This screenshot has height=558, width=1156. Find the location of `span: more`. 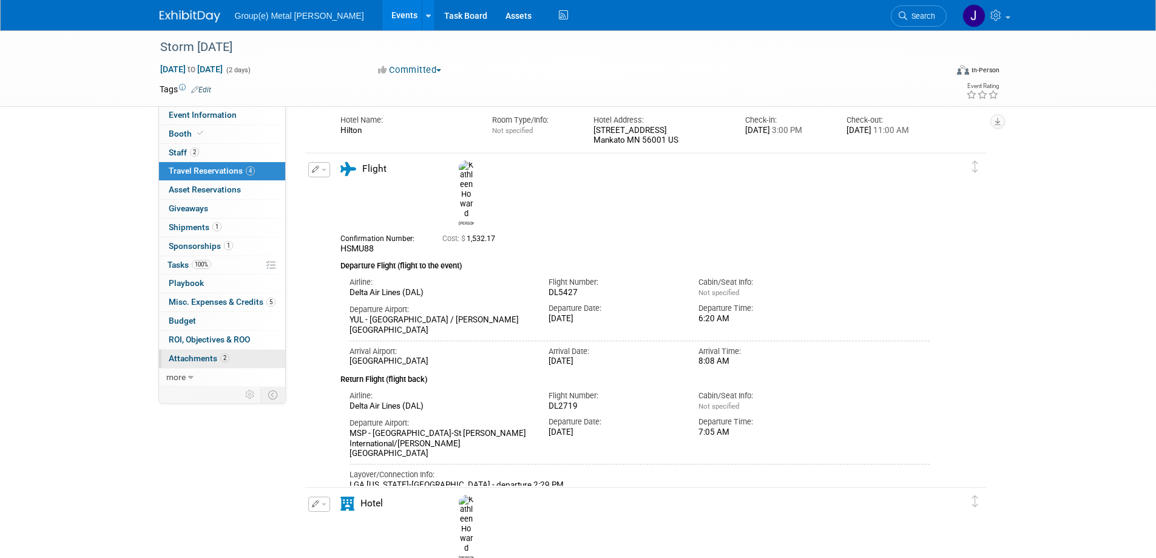

span: more is located at coordinates (176, 377).